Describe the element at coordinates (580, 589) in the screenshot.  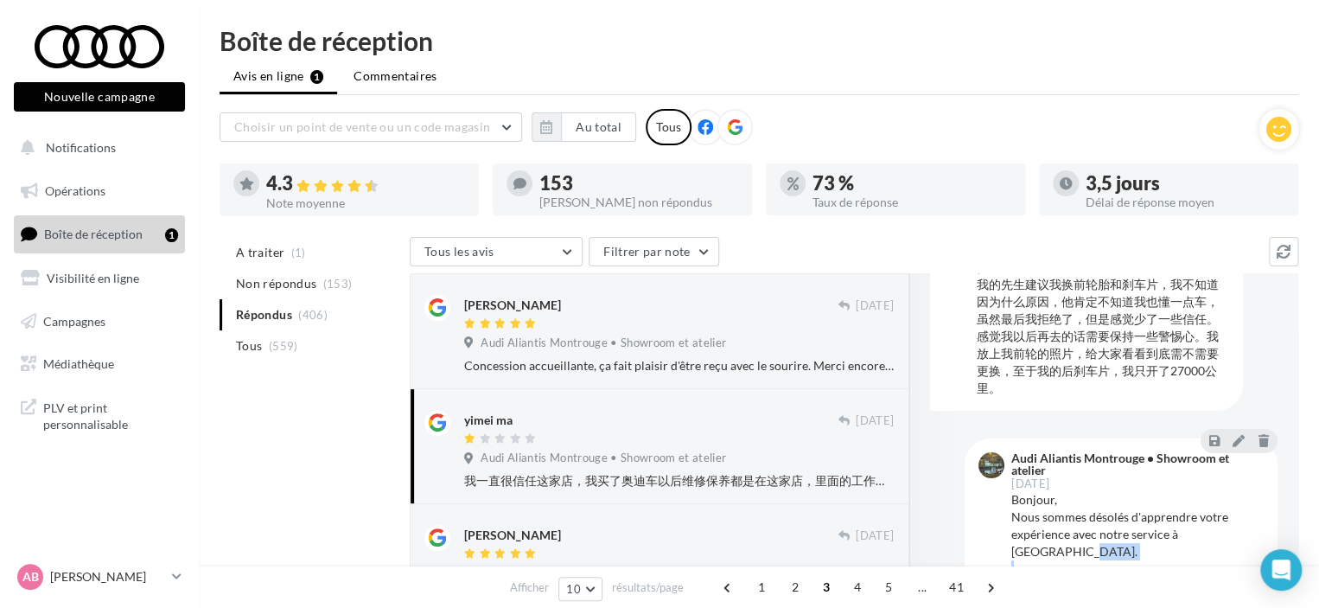
I see `button: 10` at that location.